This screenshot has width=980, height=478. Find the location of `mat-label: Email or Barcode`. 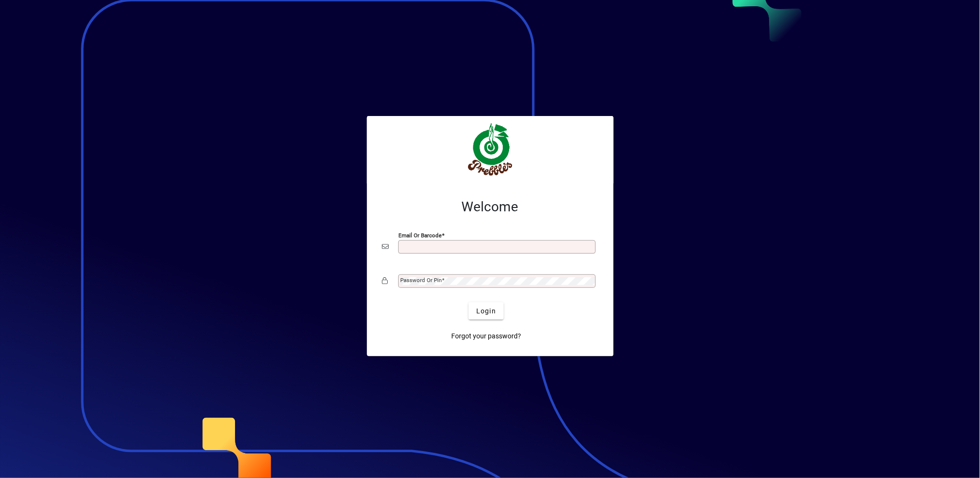

mat-label: Email or Barcode is located at coordinates (420, 235).